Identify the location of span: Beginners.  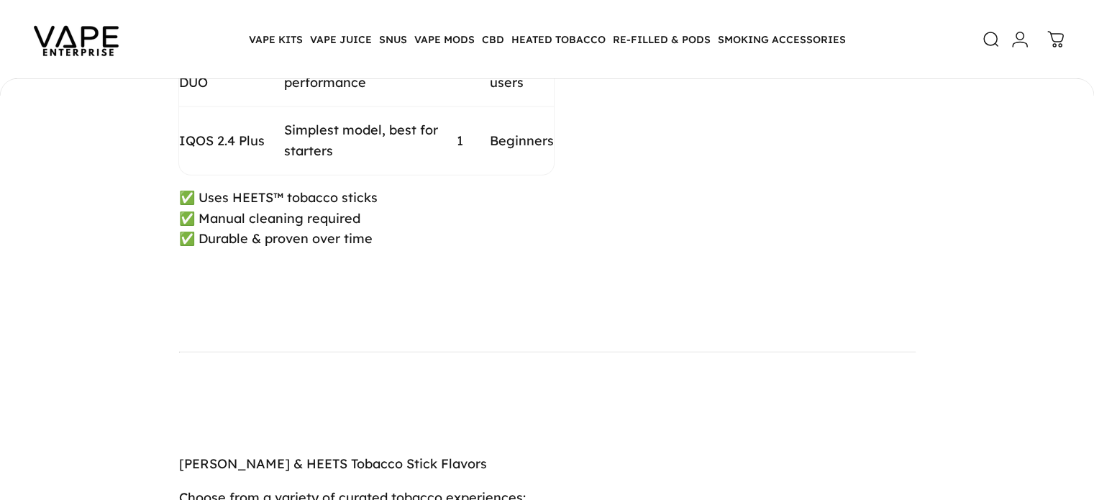
(521, 140).